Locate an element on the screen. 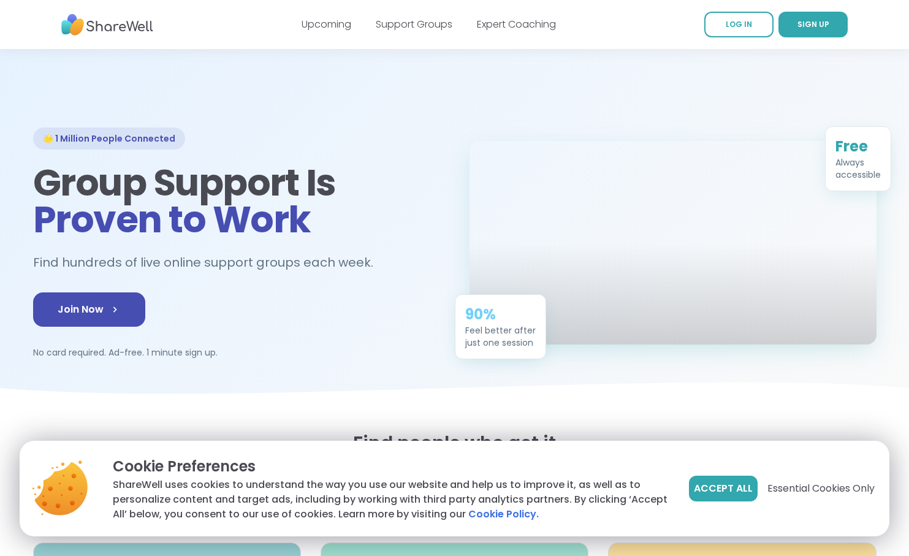  h2: Find hundreds of live online support groups each week. is located at coordinates (210, 262).